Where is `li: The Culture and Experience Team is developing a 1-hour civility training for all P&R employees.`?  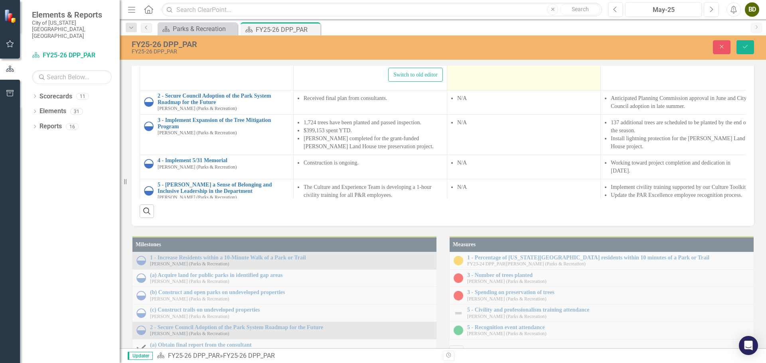 li: The Culture and Experience Team is developing a 1-hour civility training for all P&R employees. is located at coordinates (373, 191).